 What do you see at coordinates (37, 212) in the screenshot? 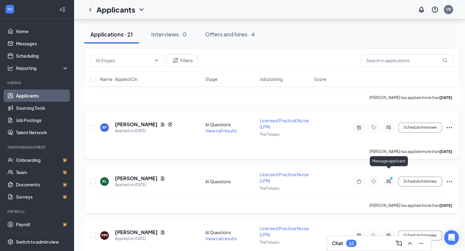
I see `div: Payroll` at bounding box center [37, 212].